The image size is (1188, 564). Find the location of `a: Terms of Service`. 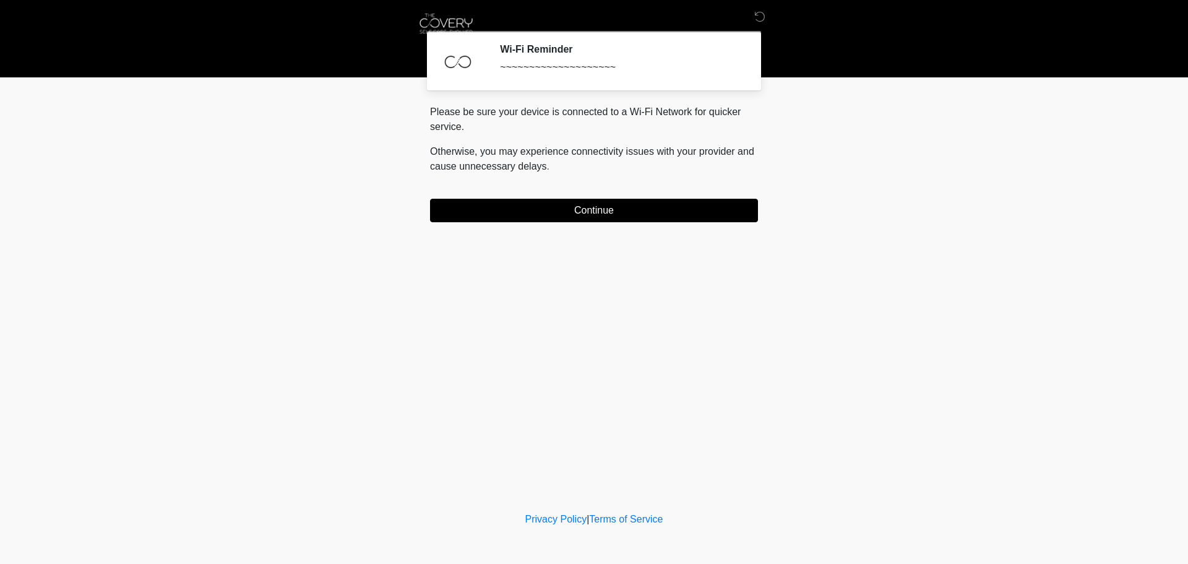

a: Terms of Service is located at coordinates (626, 519).